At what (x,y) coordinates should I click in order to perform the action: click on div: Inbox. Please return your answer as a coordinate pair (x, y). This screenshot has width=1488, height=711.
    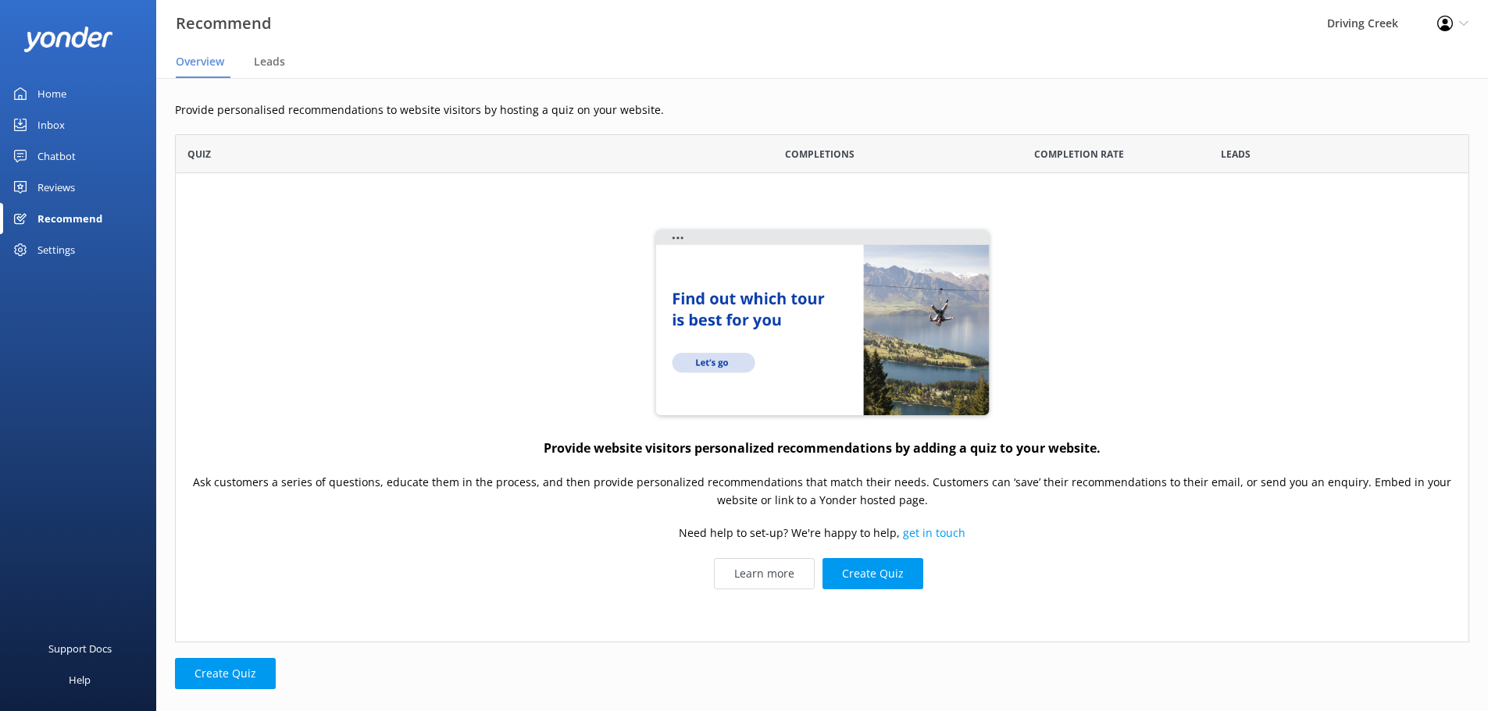
    Looking at the image, I should click on (51, 125).